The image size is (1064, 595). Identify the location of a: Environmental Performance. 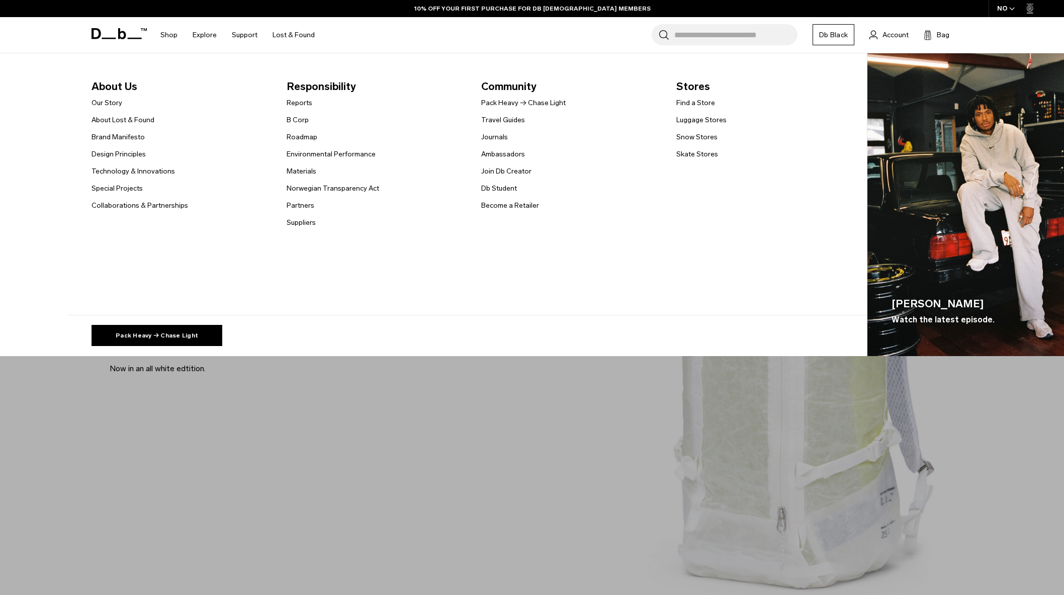
(331, 154).